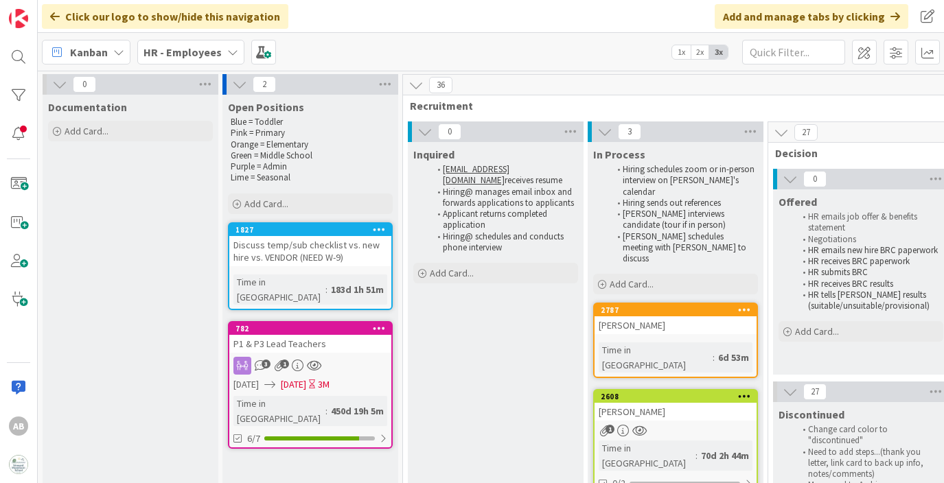 The image size is (944, 483). What do you see at coordinates (798, 202) in the screenshot?
I see `span: Offered` at bounding box center [798, 202].